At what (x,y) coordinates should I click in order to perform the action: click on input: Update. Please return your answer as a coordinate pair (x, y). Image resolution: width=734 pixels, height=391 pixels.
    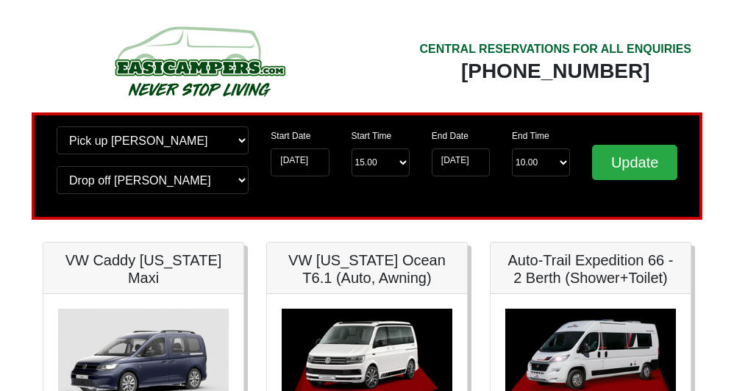
    Looking at the image, I should click on (635, 162).